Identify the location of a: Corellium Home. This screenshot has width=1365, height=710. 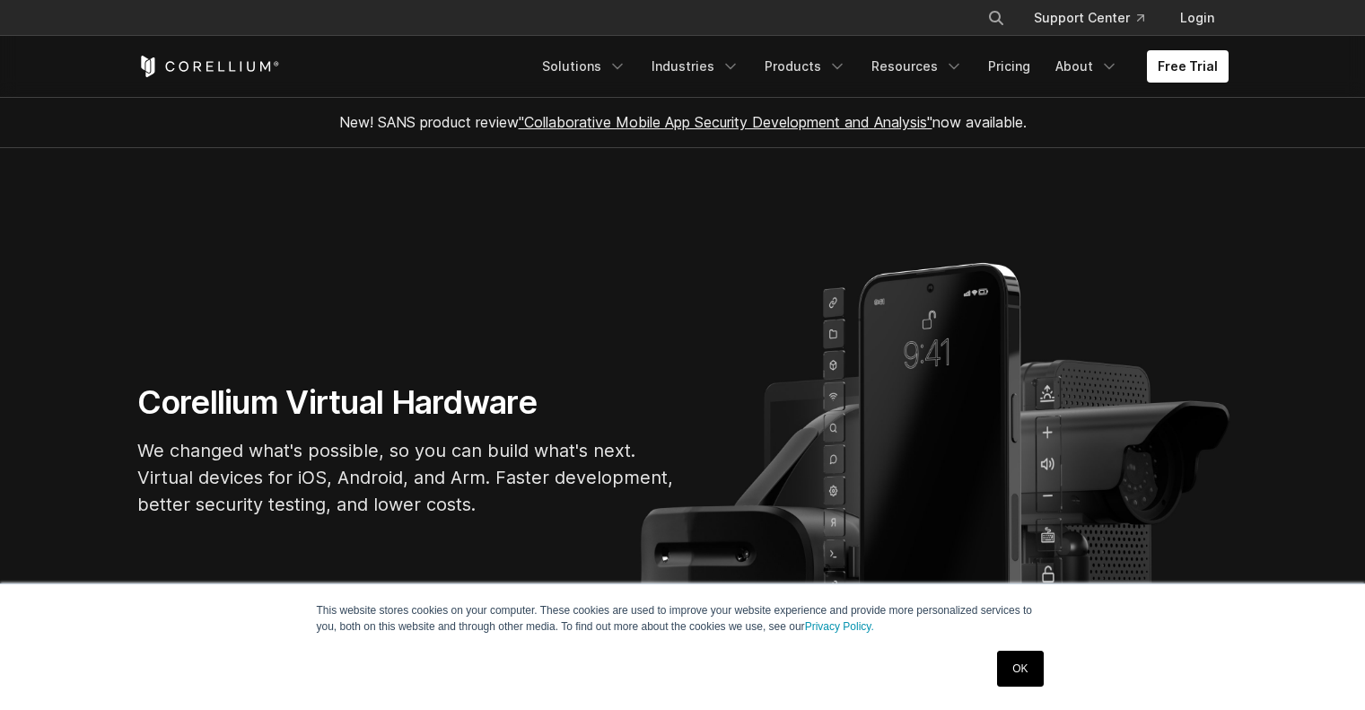
(208, 66).